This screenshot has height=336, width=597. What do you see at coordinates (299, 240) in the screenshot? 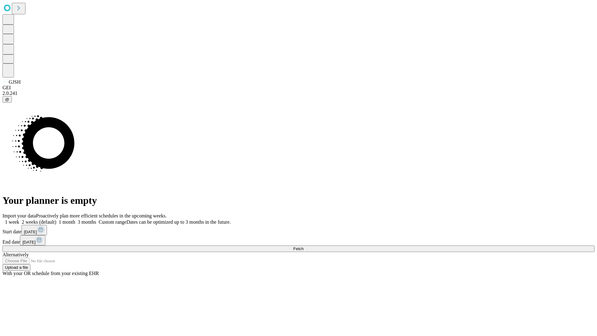
I see `div: End date` at bounding box center [299, 240].